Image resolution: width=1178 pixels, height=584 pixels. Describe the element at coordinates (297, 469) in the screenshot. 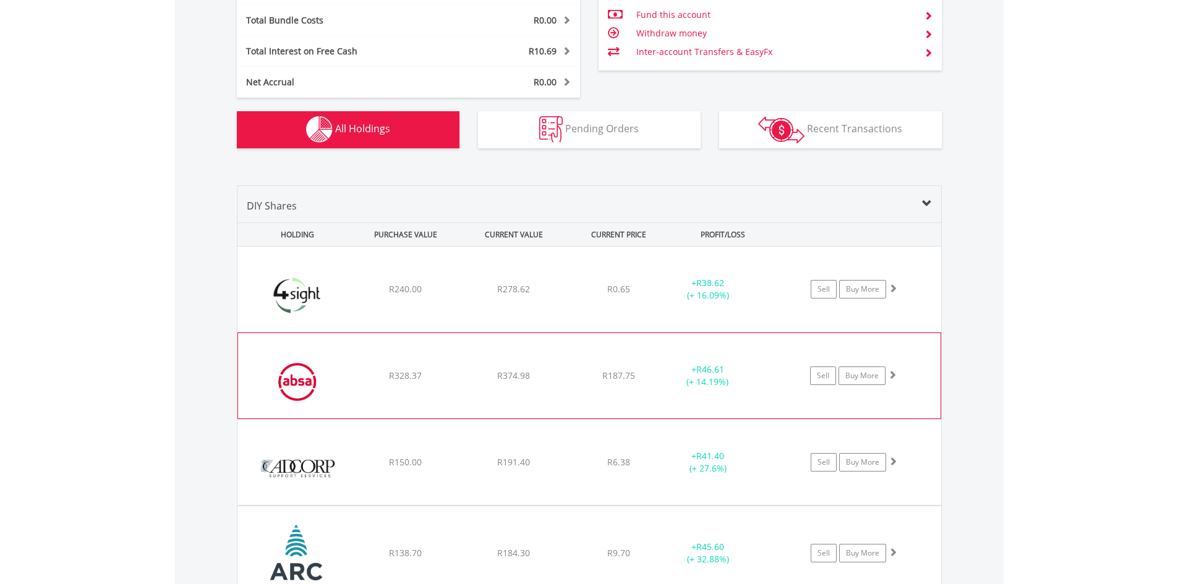

I see `img: EQU.ZA.ADR.png` at that location.